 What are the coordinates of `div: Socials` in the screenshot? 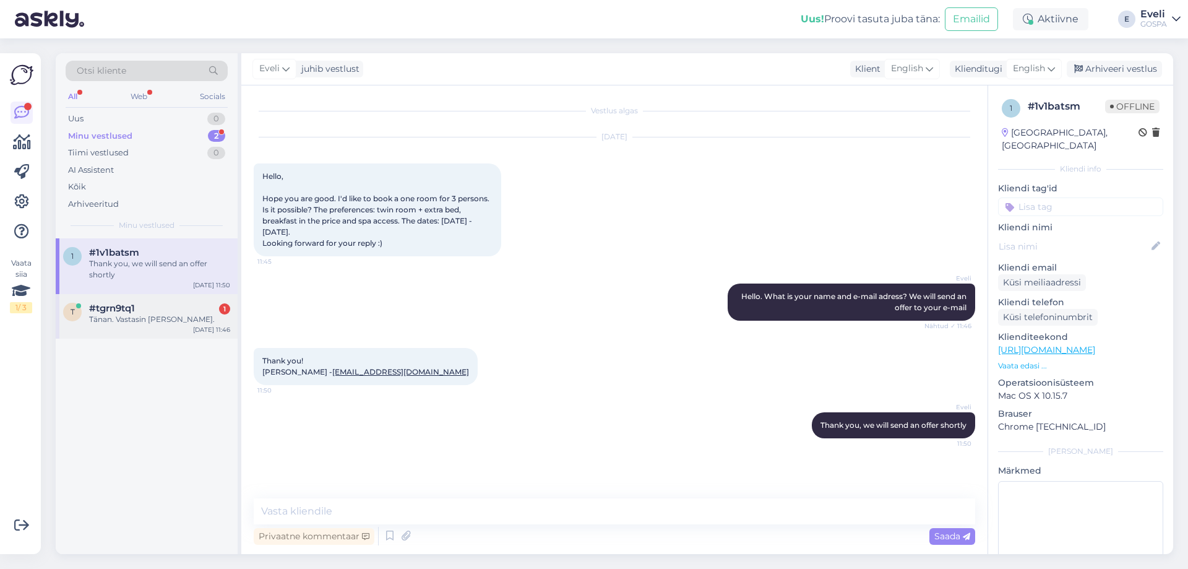 It's located at (212, 97).